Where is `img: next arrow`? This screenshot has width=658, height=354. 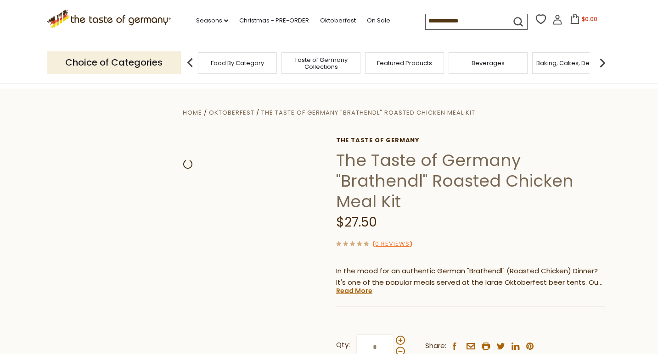
img: next arrow is located at coordinates (602, 63).